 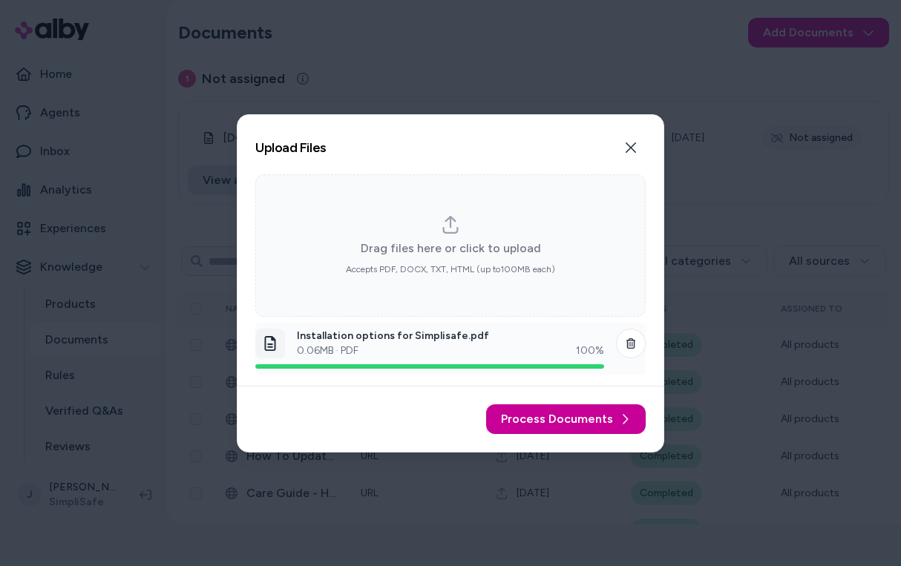 I want to click on span: Drag files here or click to upload, so click(x=450, y=249).